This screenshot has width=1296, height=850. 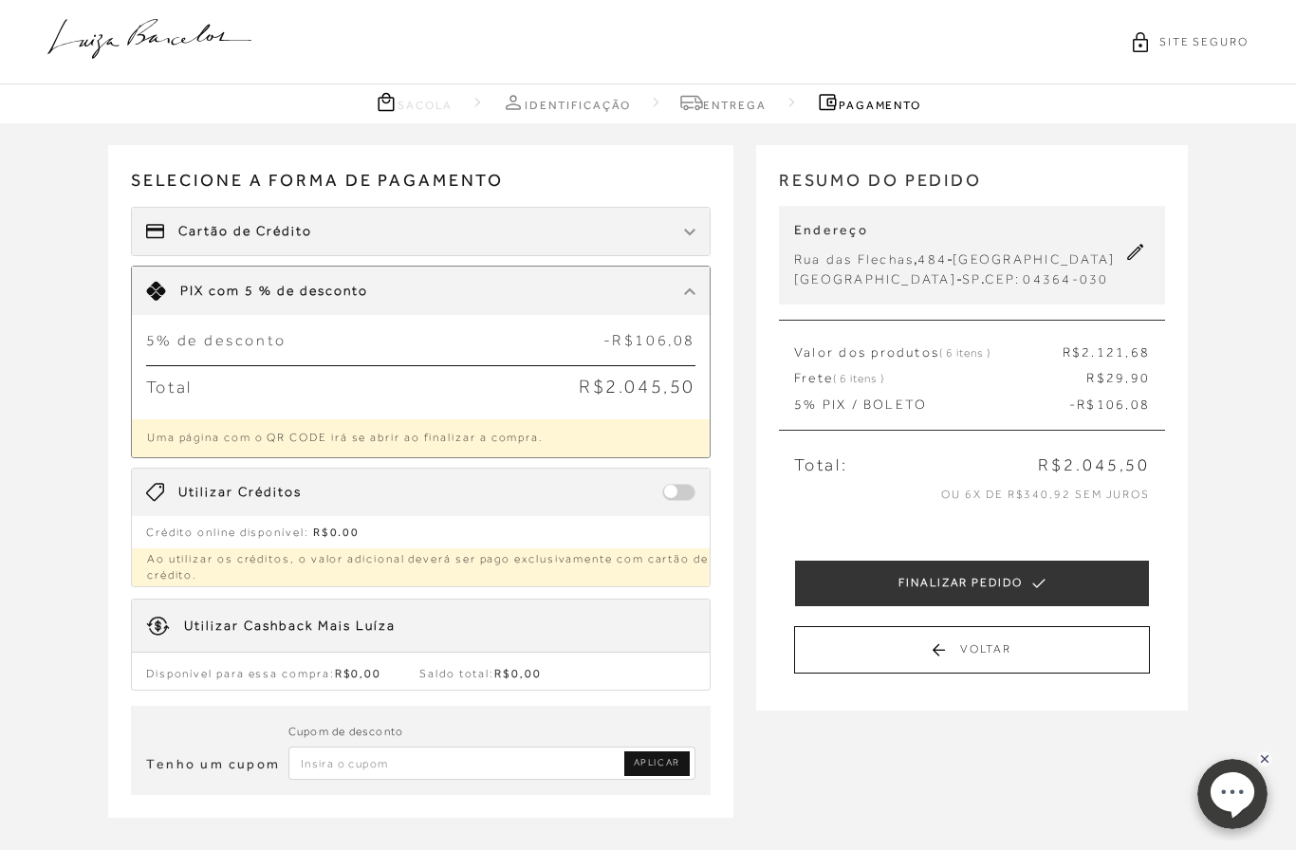 What do you see at coordinates (492, 763) in the screenshot?
I see `input: Inserir Código da Promoção` at bounding box center [492, 763].